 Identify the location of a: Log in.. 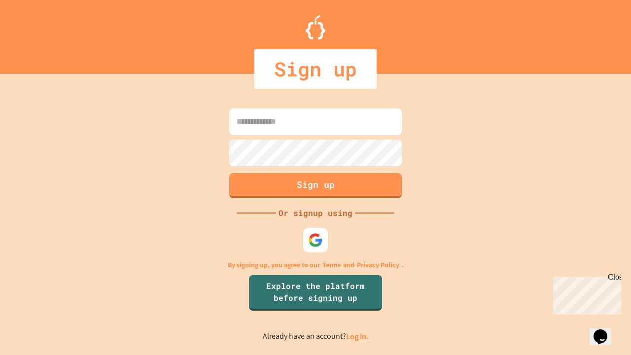
(358, 336).